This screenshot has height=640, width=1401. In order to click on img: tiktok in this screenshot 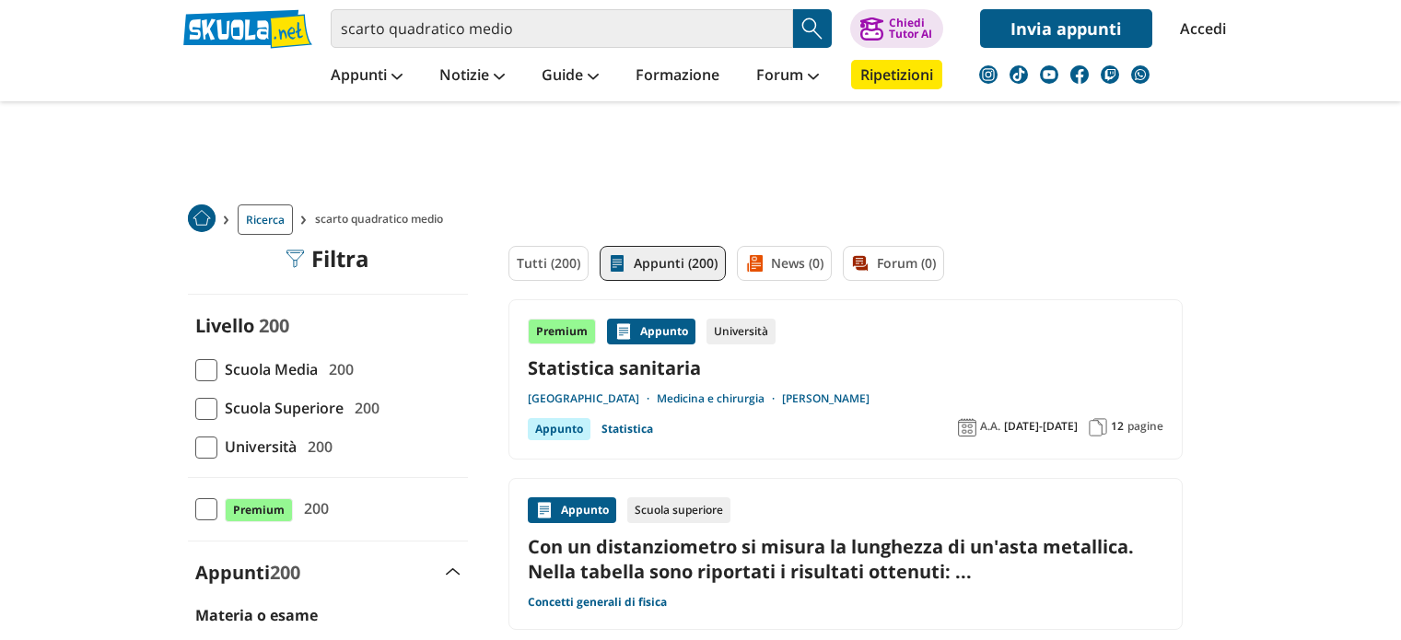, I will do `click(1019, 75)`.